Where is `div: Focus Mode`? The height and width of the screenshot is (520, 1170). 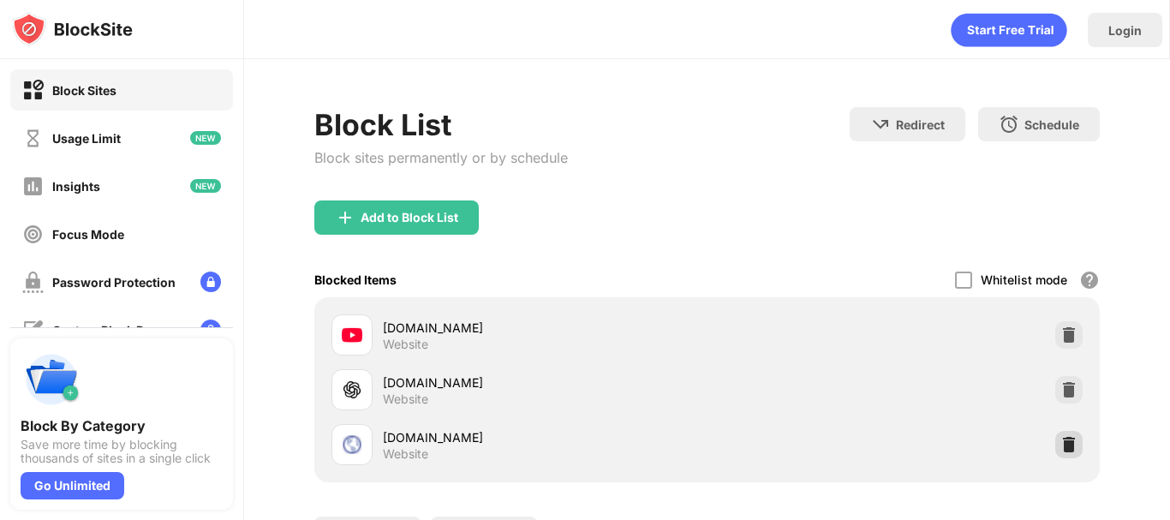
div: Focus Mode is located at coordinates (88, 234).